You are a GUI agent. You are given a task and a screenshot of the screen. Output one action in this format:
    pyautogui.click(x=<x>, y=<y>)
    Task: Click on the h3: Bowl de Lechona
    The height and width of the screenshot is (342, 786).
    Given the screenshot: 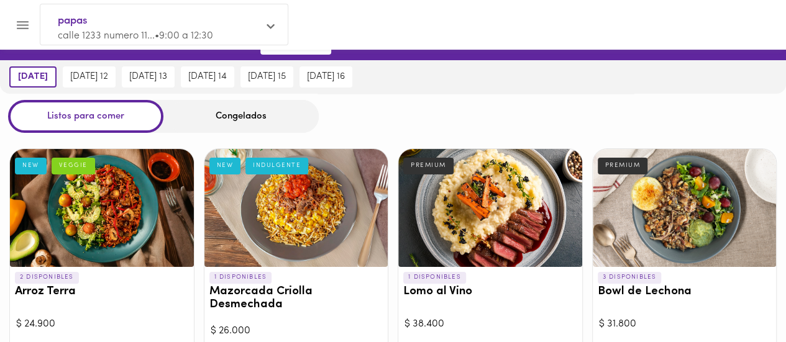 What is the action you would take?
    pyautogui.click(x=684, y=292)
    